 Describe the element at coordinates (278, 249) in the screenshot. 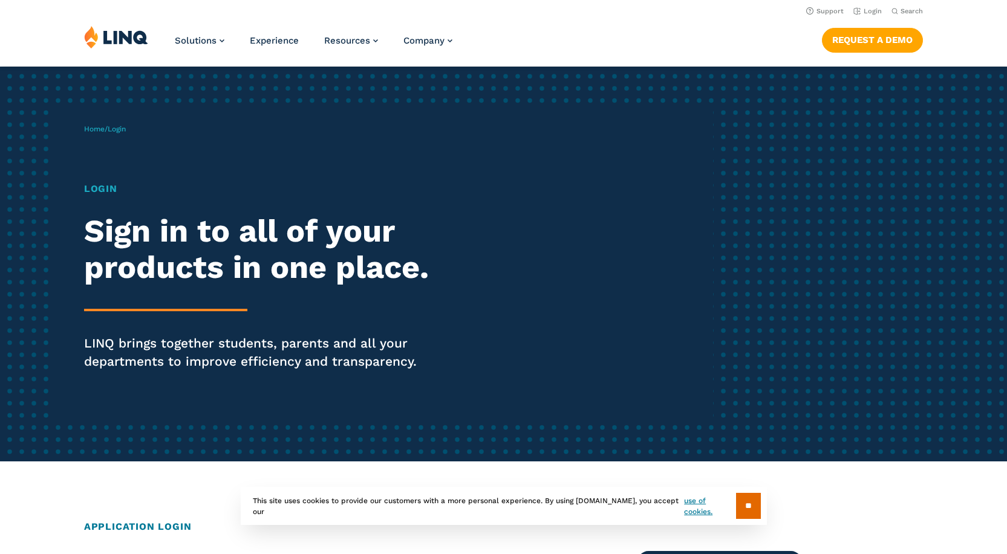

I see `h2: Sign in to all of your products in one place.` at that location.